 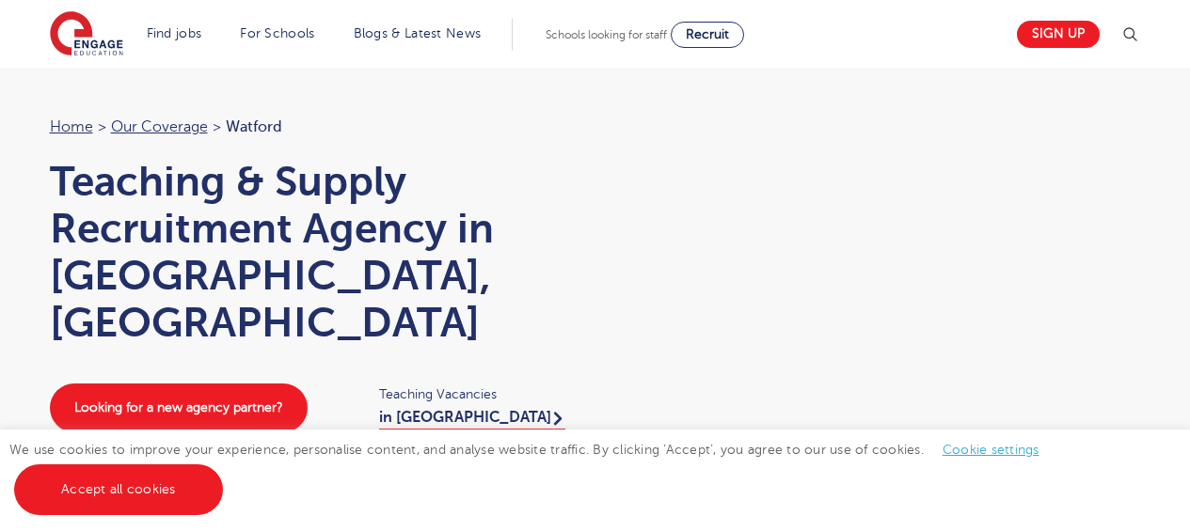 What do you see at coordinates (159, 127) in the screenshot?
I see `a: Our coverage` at bounding box center [159, 127].